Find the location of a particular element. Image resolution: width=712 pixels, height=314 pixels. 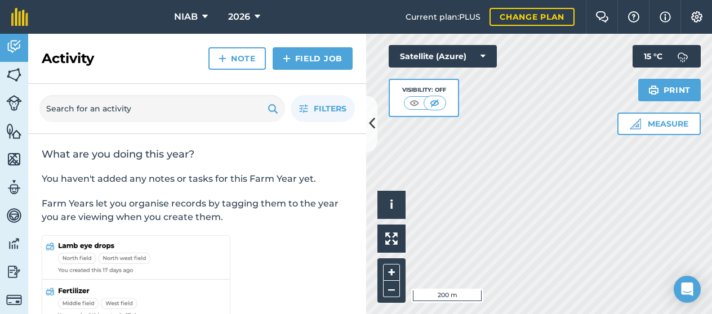

img: A cog icon is located at coordinates (697, 17).